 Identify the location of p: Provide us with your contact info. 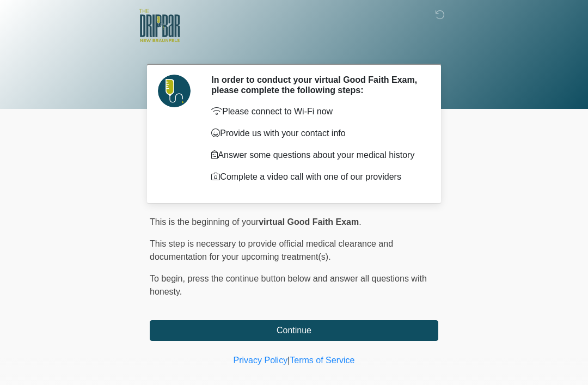
(317, 133).